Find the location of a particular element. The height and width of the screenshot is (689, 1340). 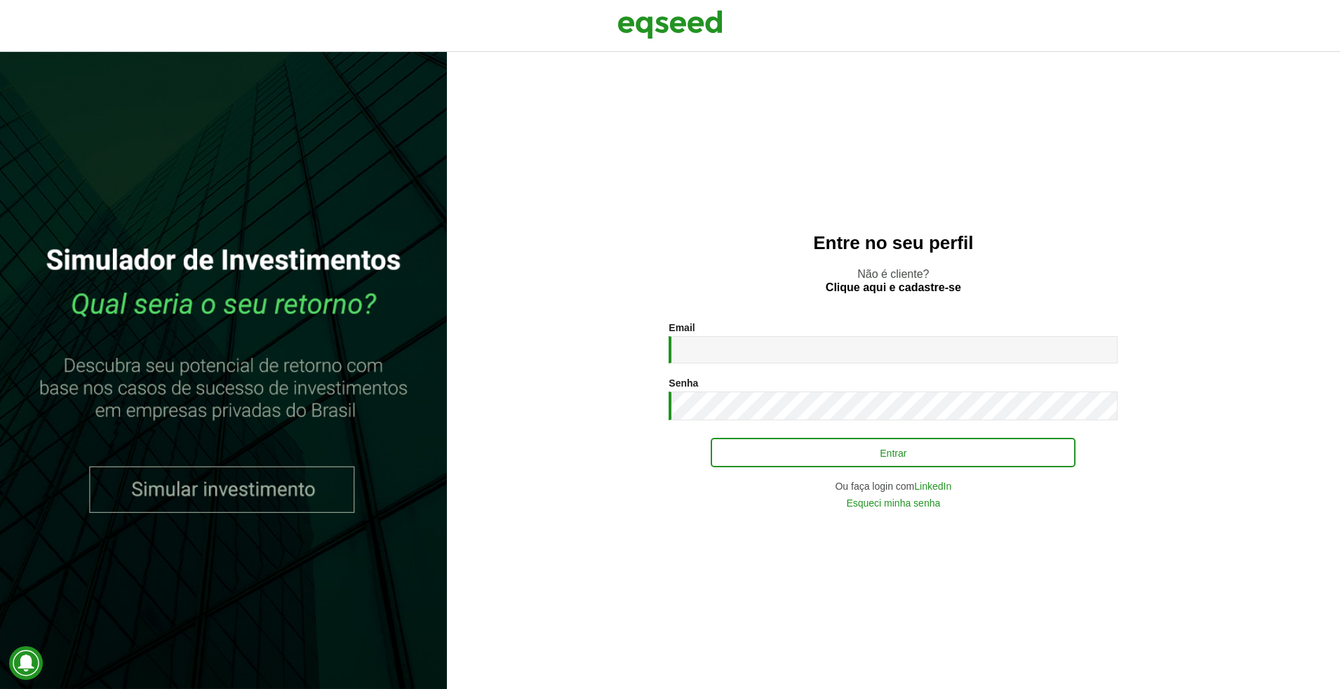

a: Clique aqui e cadastre-se is located at coordinates (893, 288).